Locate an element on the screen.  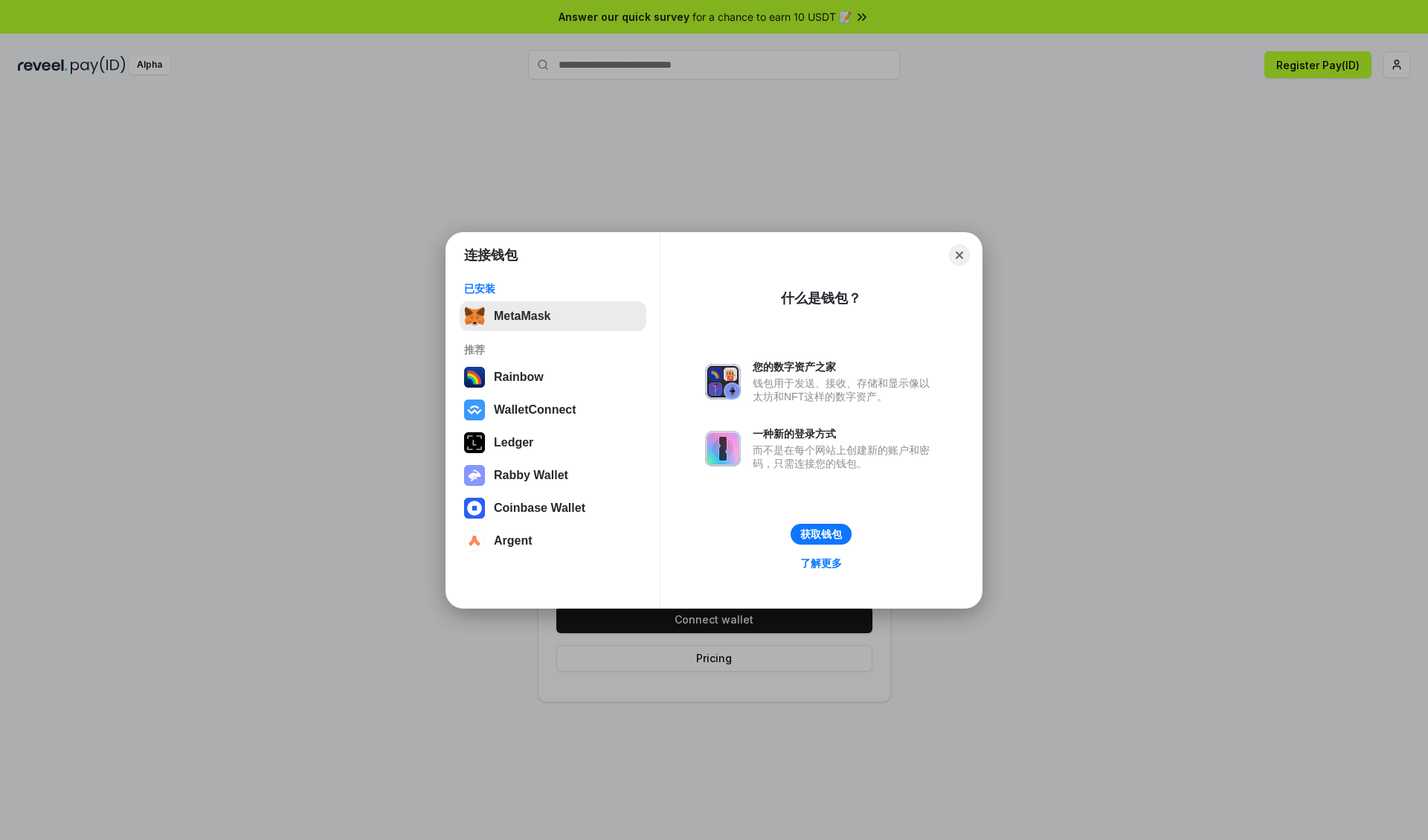
div: 推荐 is located at coordinates (552, 350).